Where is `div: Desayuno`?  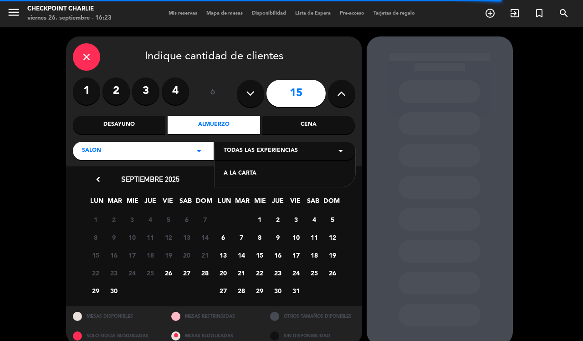
div: Desayuno is located at coordinates (119, 125).